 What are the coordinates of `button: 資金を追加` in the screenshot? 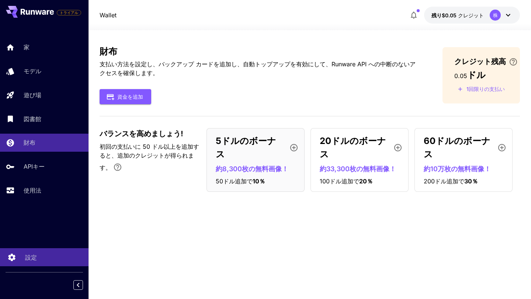 It's located at (125, 97).